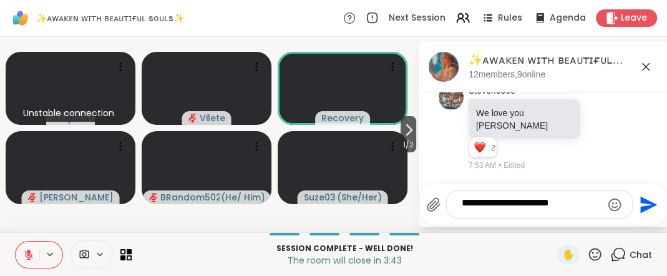 This screenshot has height=276, width=667. I want to click on span: Leave, so click(634, 18).